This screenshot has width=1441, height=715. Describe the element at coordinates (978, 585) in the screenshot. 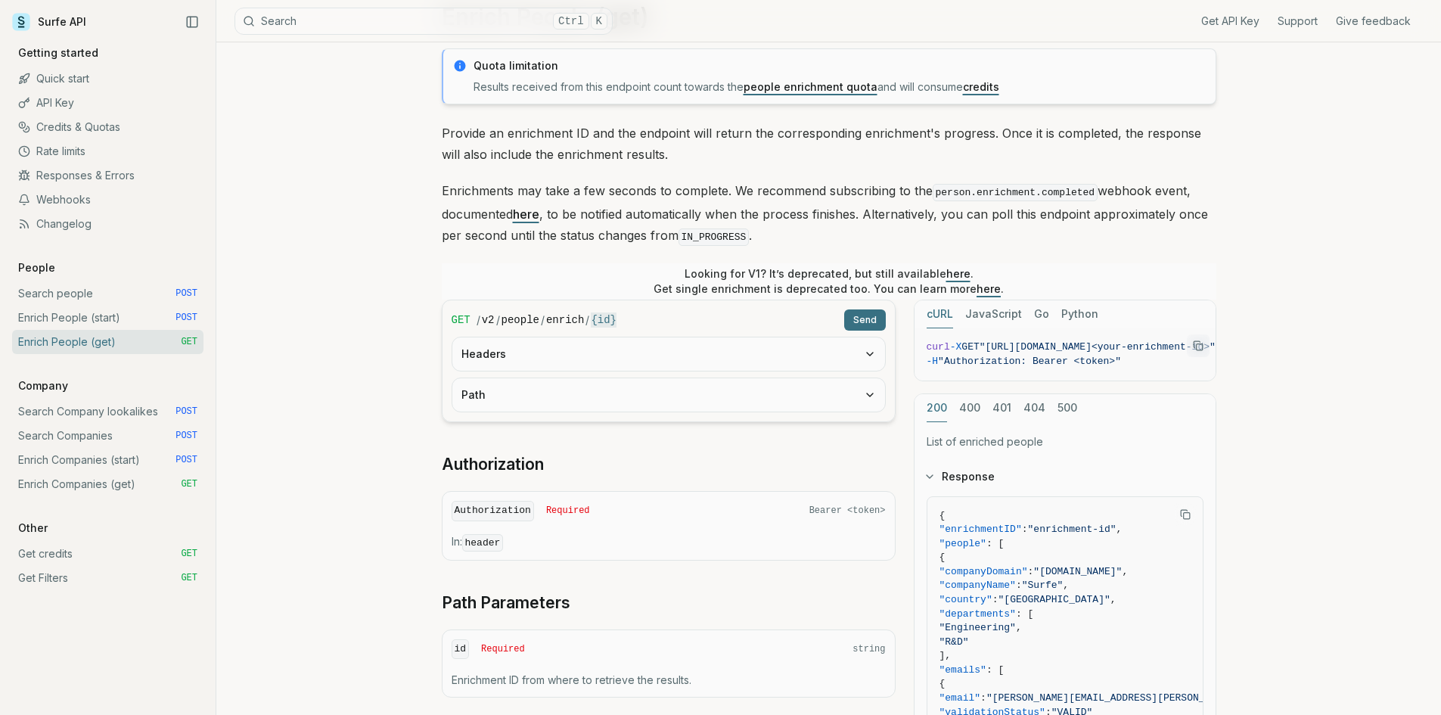

I see `span: "companyName"` at that location.